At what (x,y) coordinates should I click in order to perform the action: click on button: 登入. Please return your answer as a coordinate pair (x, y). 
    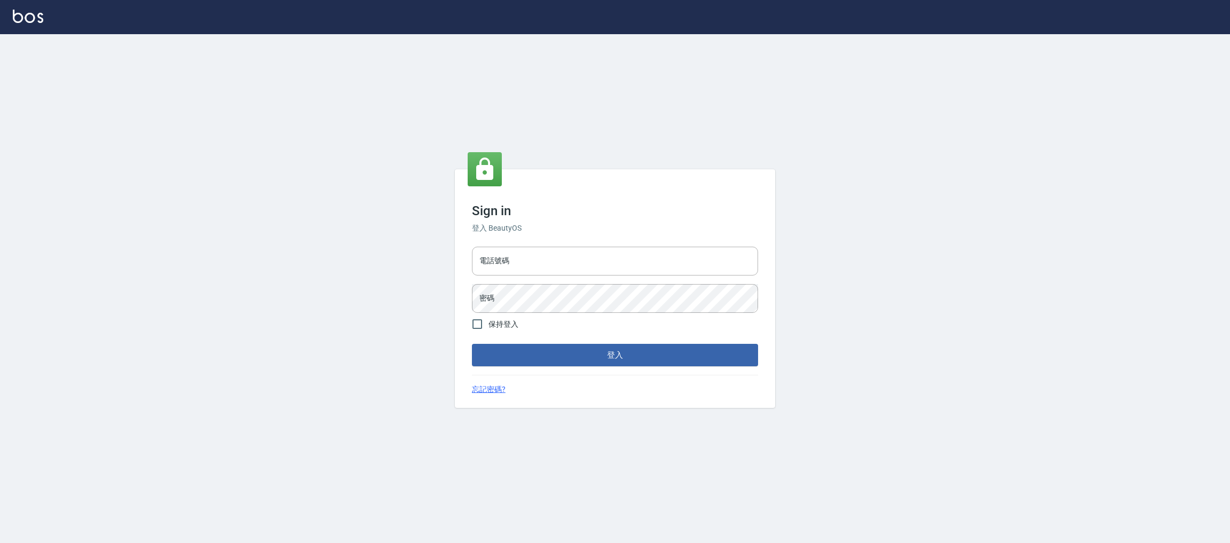
    Looking at the image, I should click on (615, 355).